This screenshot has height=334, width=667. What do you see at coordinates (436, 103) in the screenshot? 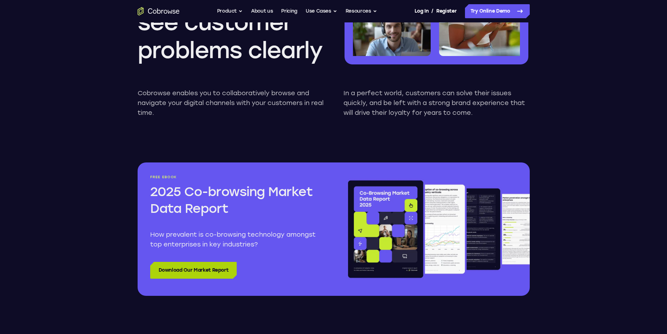
I see `p: In a perfect world, customers can solve their issues quickly, and be left with a strong brand exp...` at bounding box center [436, 103].